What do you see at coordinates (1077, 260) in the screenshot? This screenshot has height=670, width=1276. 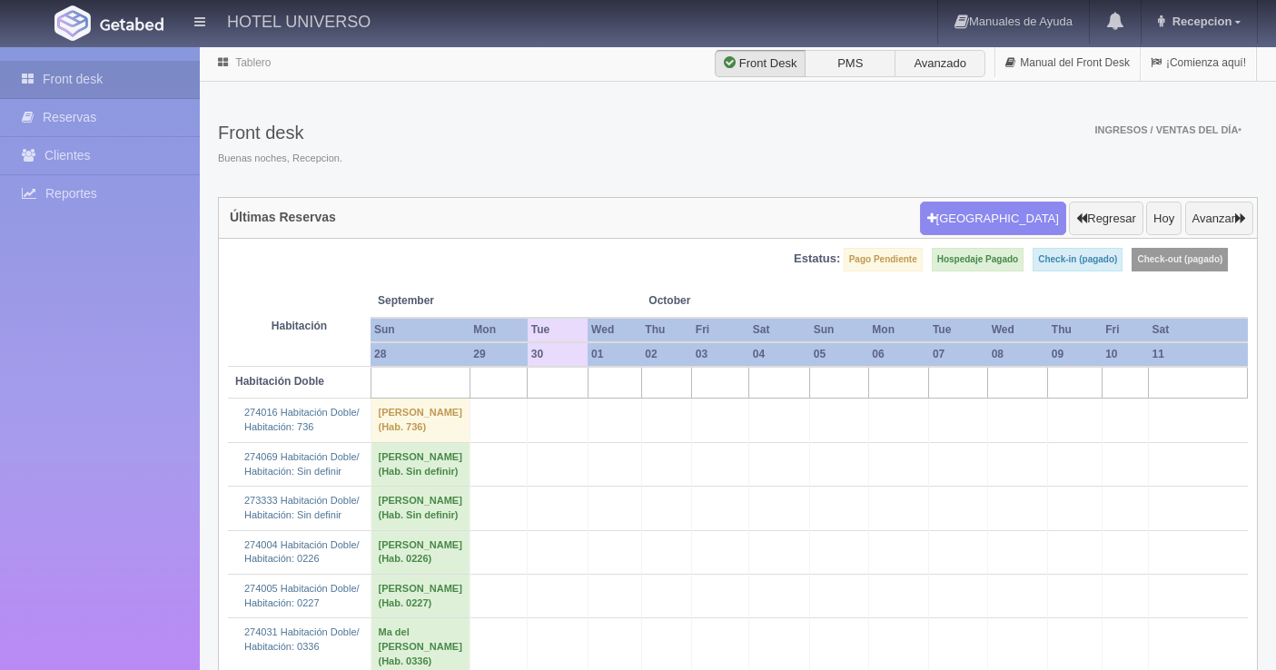 I see `label: Check-in (pagado)` at bounding box center [1077, 260].